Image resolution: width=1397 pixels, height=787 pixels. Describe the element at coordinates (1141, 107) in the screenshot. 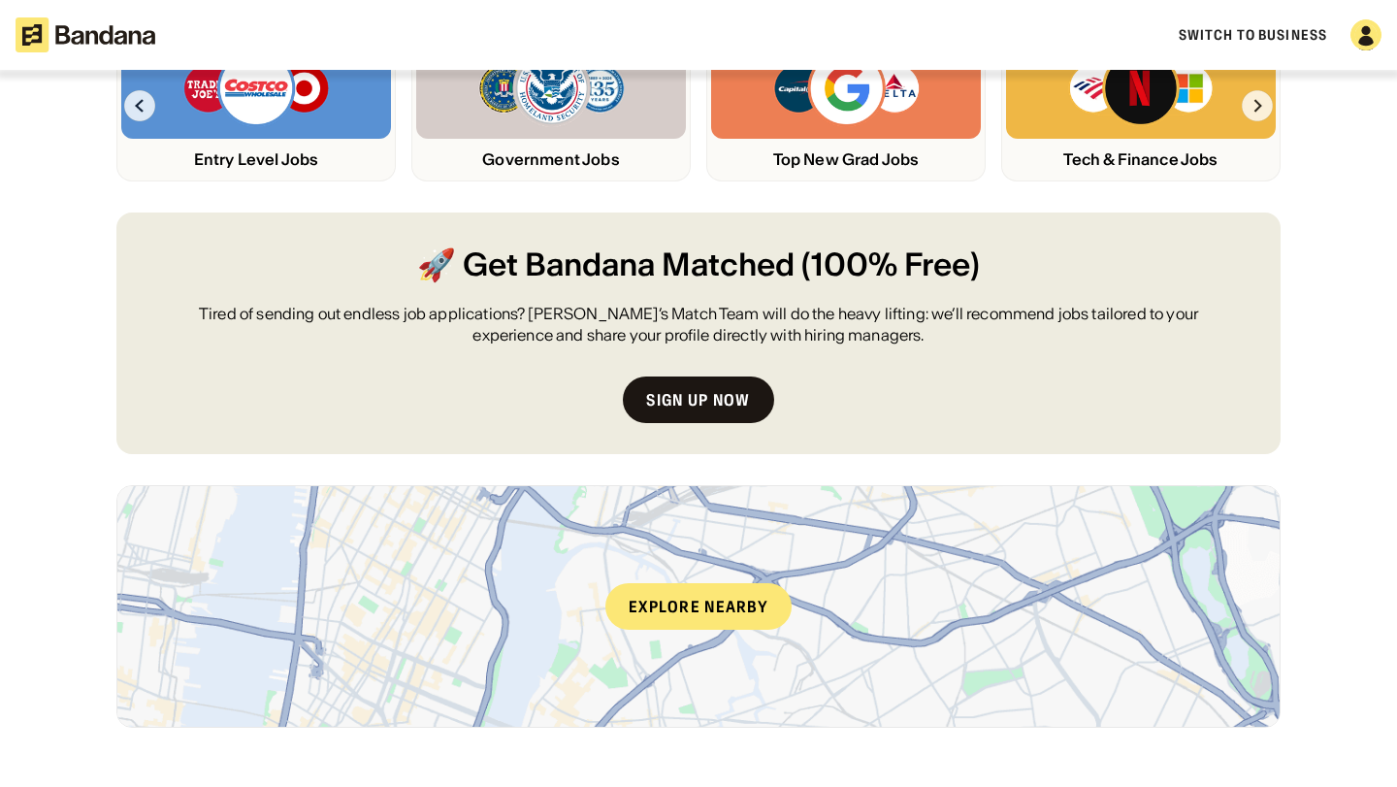

I see `a: Bandana logoBank of America, Netflix, Microsoft logosTech & Finance Jobs` at that location.